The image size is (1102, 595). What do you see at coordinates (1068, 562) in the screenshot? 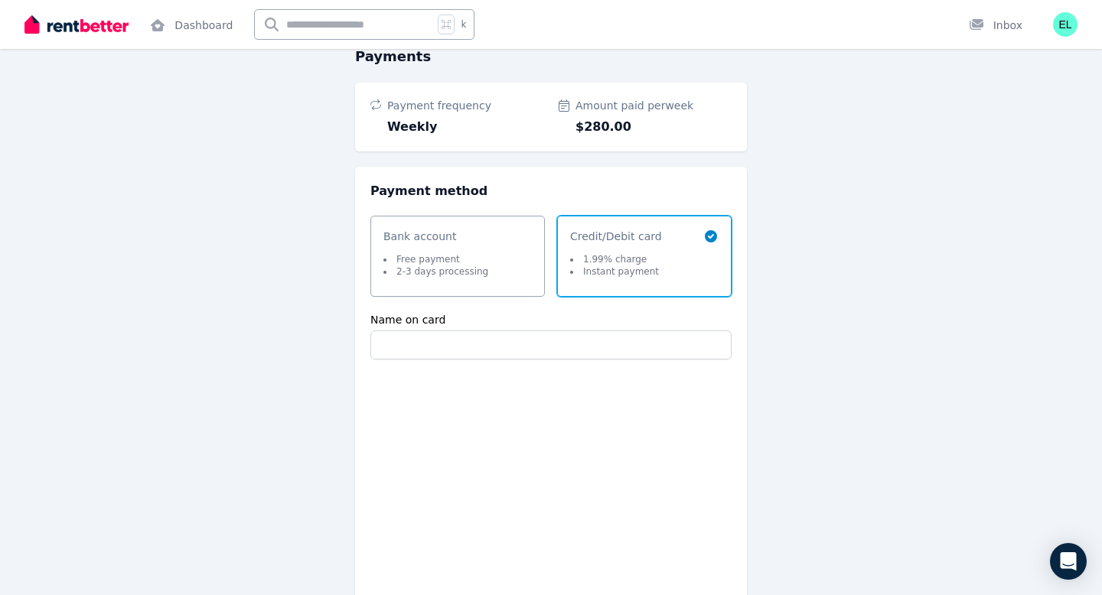
I see `div: Open Intercom Messenger` at bounding box center [1068, 562].